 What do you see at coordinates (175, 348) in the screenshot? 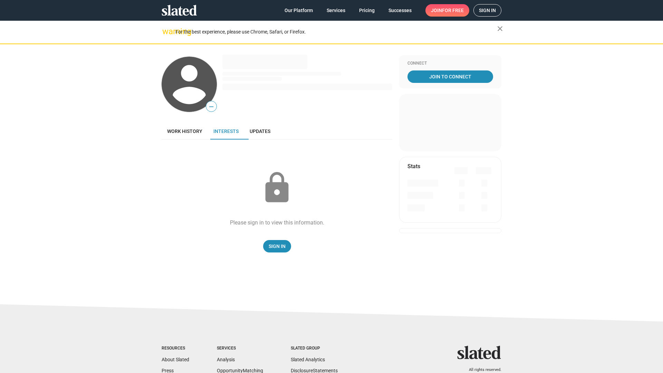
I see `div: Resources` at bounding box center [175, 348].